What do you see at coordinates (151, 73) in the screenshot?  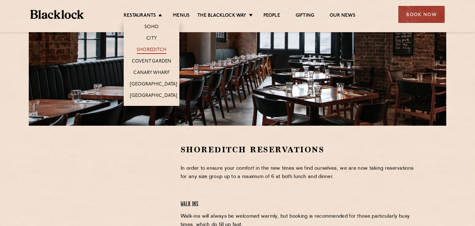 I see `a: Canary Wharf` at bounding box center [151, 73].